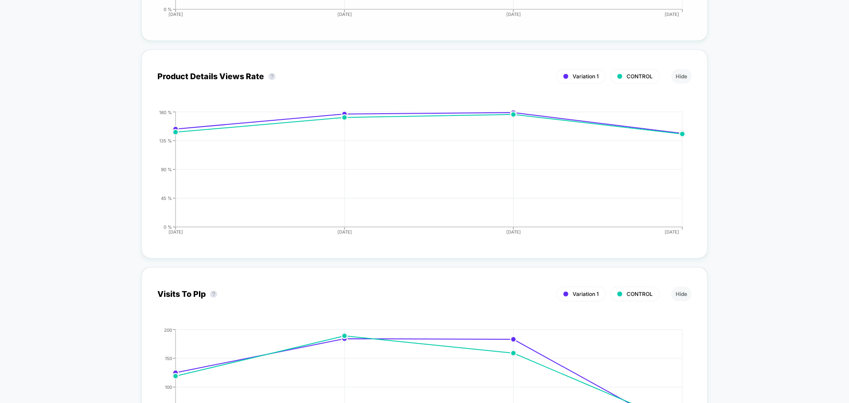  Describe the element at coordinates (165, 140) in the screenshot. I see `tspan: 135 %` at that location.